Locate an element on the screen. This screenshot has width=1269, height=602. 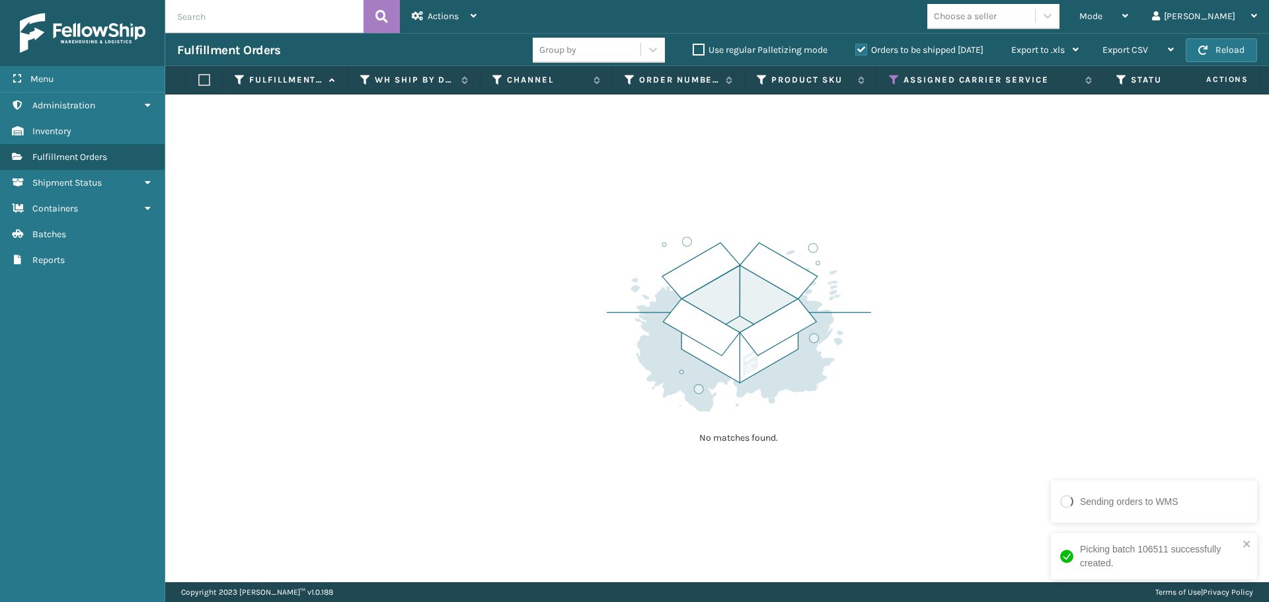
div: Picking batch 106511 successfully created. is located at coordinates (1160, 557).